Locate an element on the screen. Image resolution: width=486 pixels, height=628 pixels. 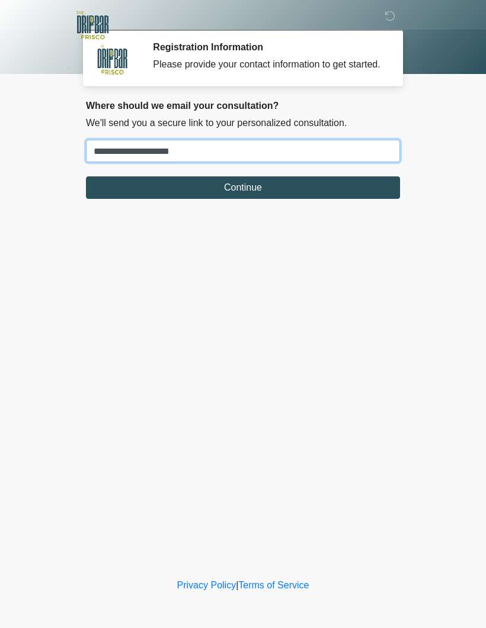
div: Please provide your contact information to get started. is located at coordinates (267, 65).